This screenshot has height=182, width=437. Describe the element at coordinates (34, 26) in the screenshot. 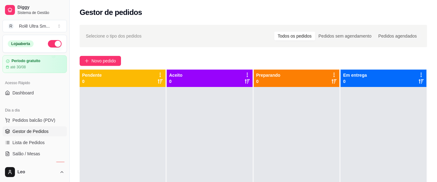

I see `div: Rolê Ultra Sm ...` at that location.